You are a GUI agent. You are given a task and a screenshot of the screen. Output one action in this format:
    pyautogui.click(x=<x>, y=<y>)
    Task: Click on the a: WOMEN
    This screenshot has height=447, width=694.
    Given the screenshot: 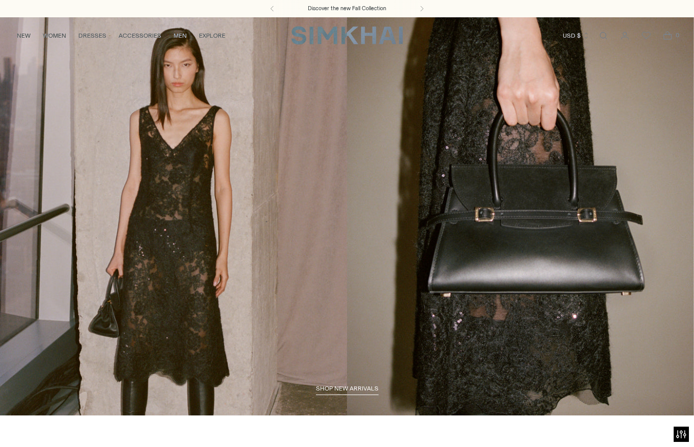 What is the action you would take?
    pyautogui.click(x=54, y=36)
    